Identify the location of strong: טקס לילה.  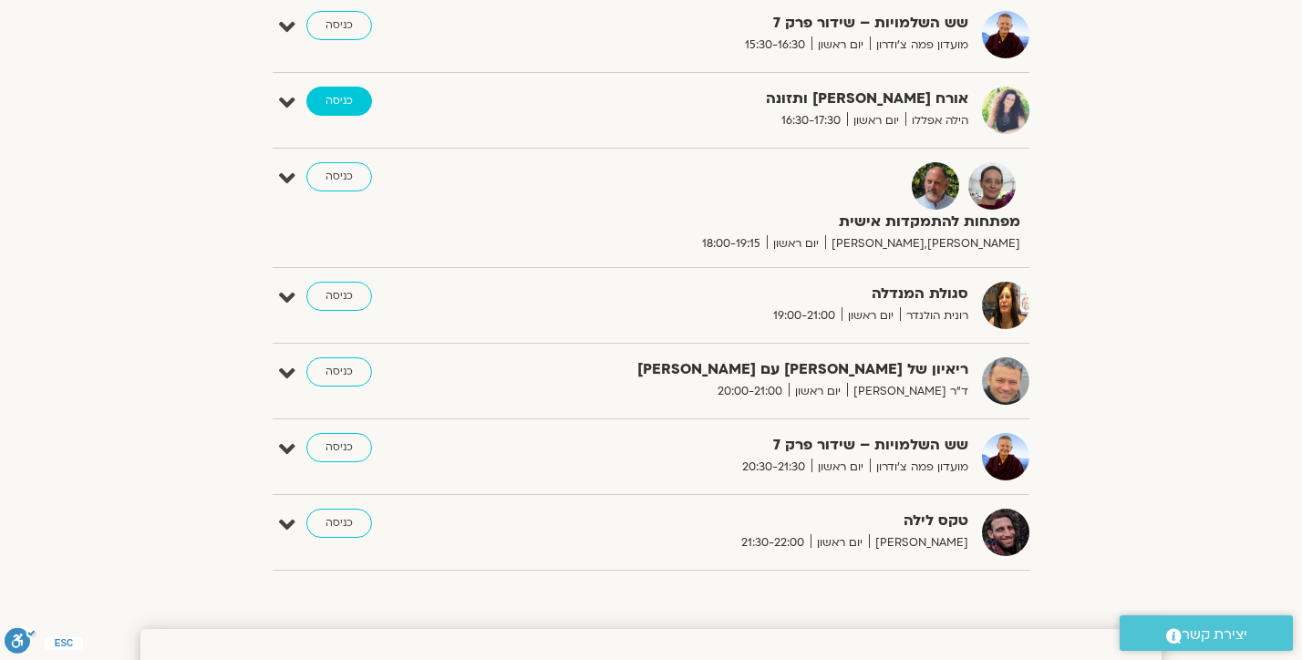
(745, 521).